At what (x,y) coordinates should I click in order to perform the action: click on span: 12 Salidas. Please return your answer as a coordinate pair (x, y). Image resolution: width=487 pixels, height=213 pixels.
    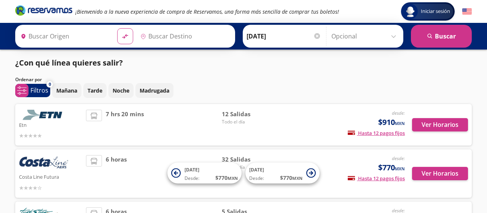
    Looking at the image, I should click on (248, 114).